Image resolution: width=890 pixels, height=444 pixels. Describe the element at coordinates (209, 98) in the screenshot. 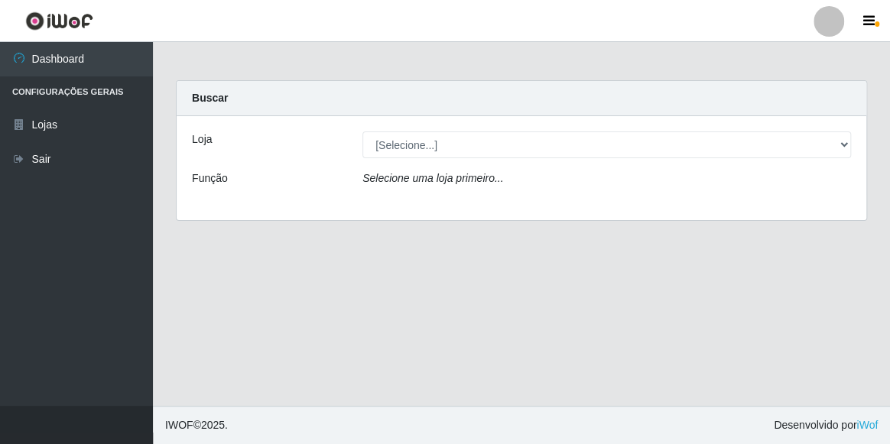

I see `strong: Buscar` at that location.